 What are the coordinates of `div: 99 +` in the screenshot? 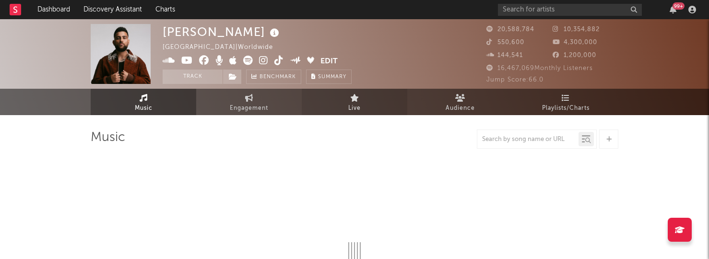 It's located at (678, 6).